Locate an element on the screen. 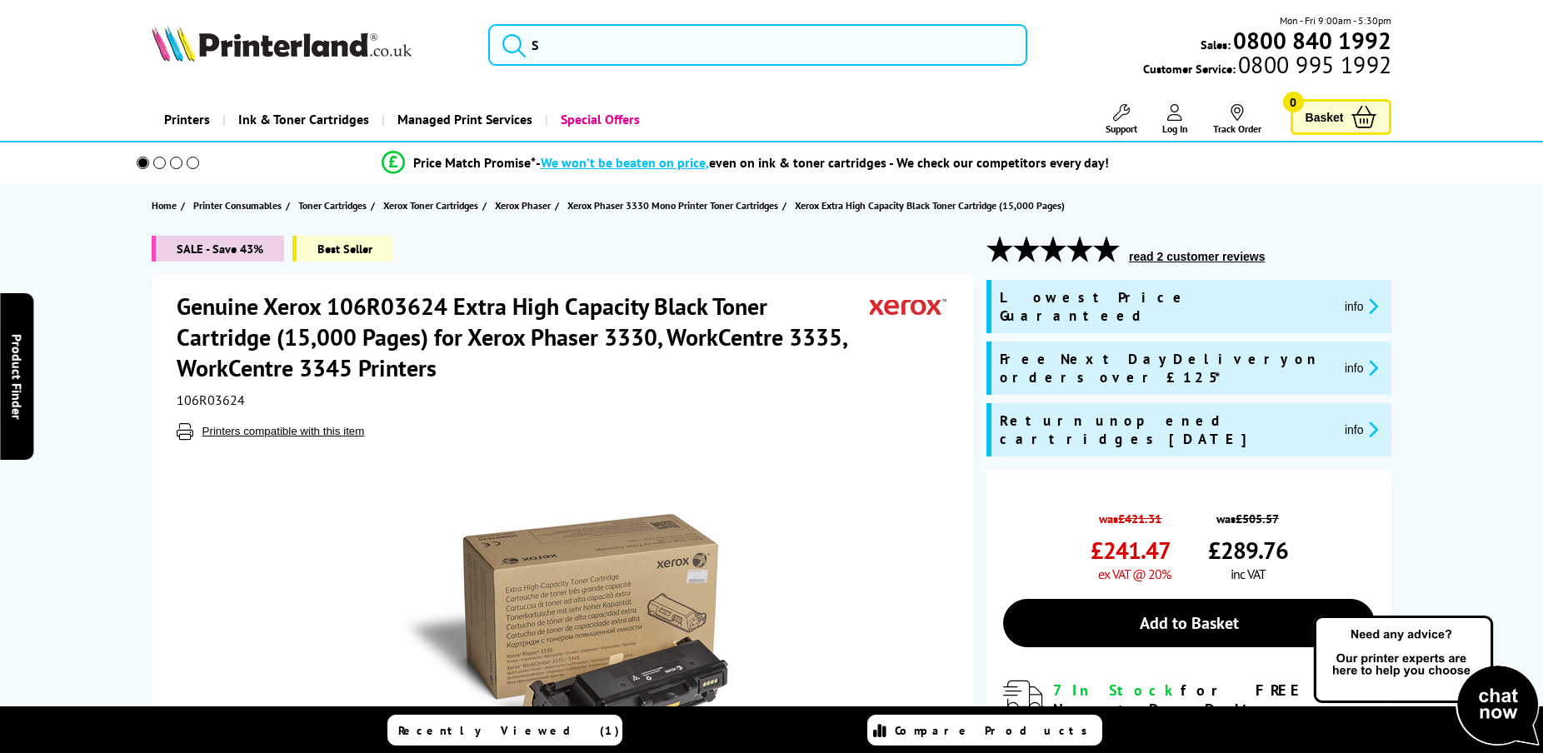 This screenshot has height=753, width=1543. span: Product Finder is located at coordinates (17, 376).